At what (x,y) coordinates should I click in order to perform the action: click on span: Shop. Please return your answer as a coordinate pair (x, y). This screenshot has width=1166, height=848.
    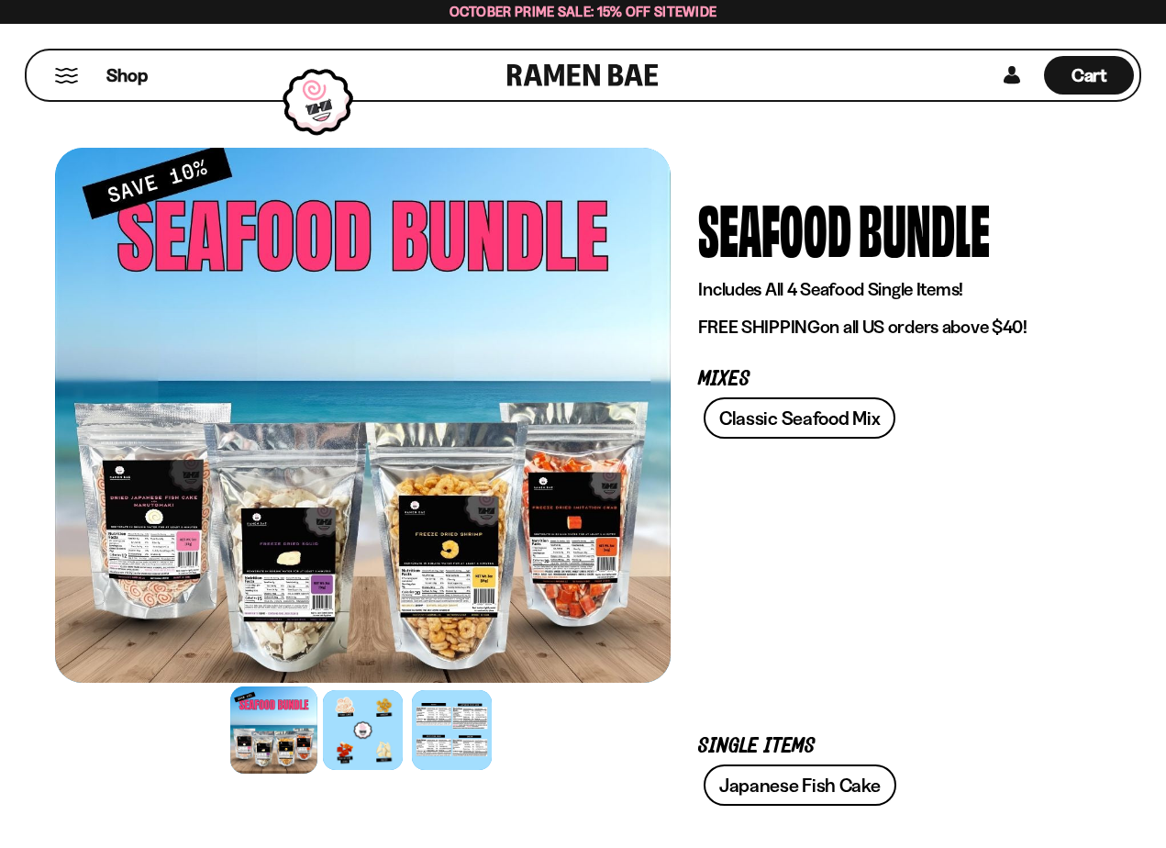
    Looking at the image, I should click on (127, 75).